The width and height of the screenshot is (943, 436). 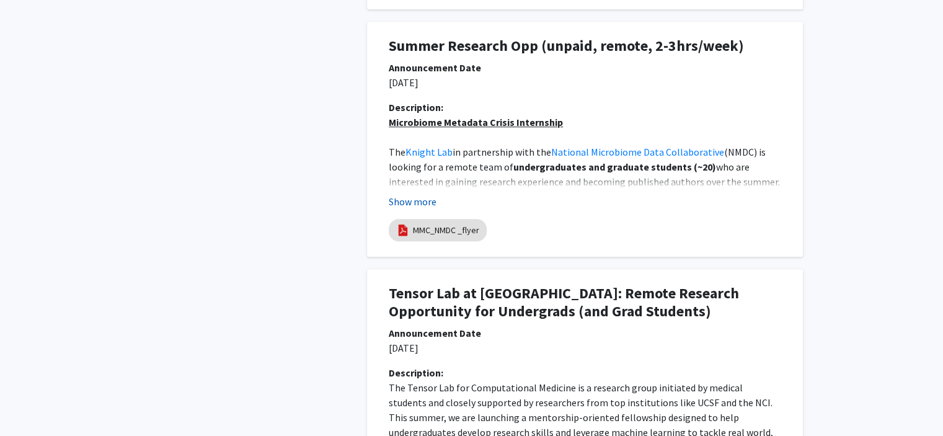 I want to click on h1: Summer Research Opp (unpaid, remote, 2-3hrs/week), so click(x=585, y=46).